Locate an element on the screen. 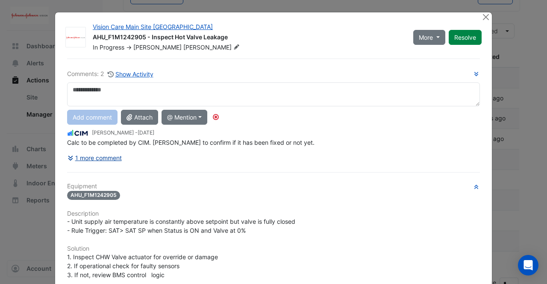 The width and height of the screenshot is (547, 284). span: 1. Inspect CHW Valve actuator for override or damage 2. If operational check for faulty sensors 3... is located at coordinates (142, 266).